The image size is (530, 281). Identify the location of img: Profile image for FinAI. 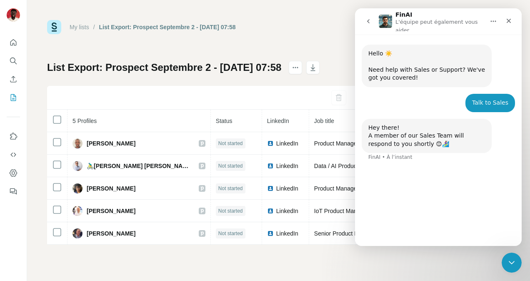
(30, 13).